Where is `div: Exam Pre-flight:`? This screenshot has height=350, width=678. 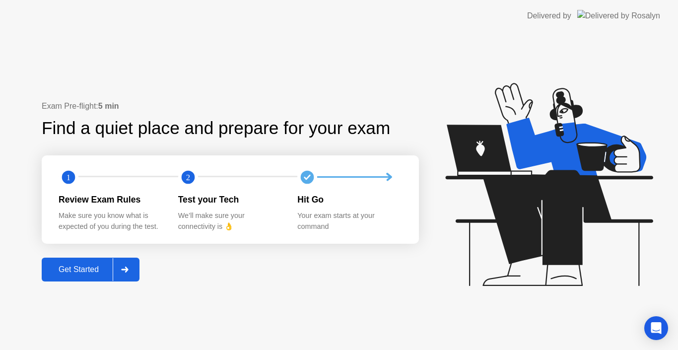
div: Exam Pre-flight: is located at coordinates (230, 106).